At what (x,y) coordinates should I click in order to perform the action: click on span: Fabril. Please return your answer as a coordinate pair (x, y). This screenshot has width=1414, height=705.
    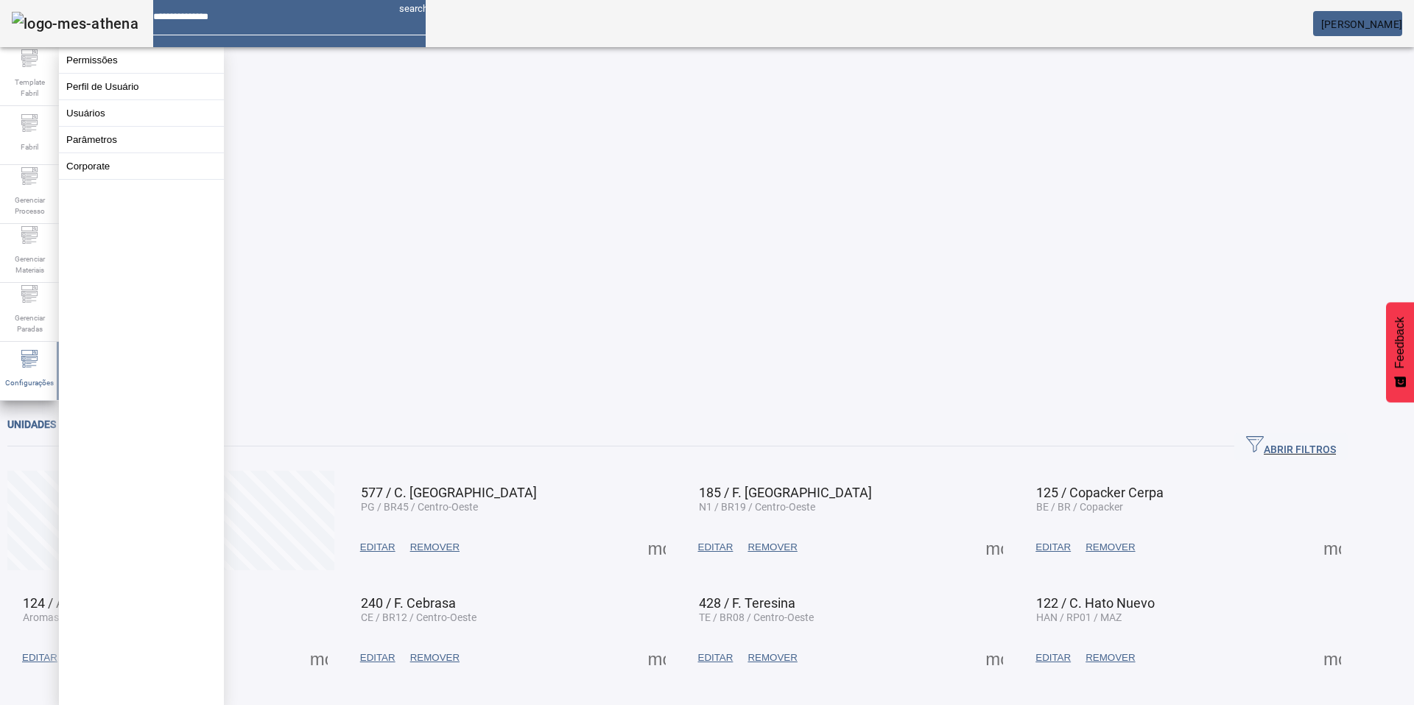
    Looking at the image, I should click on (29, 147).